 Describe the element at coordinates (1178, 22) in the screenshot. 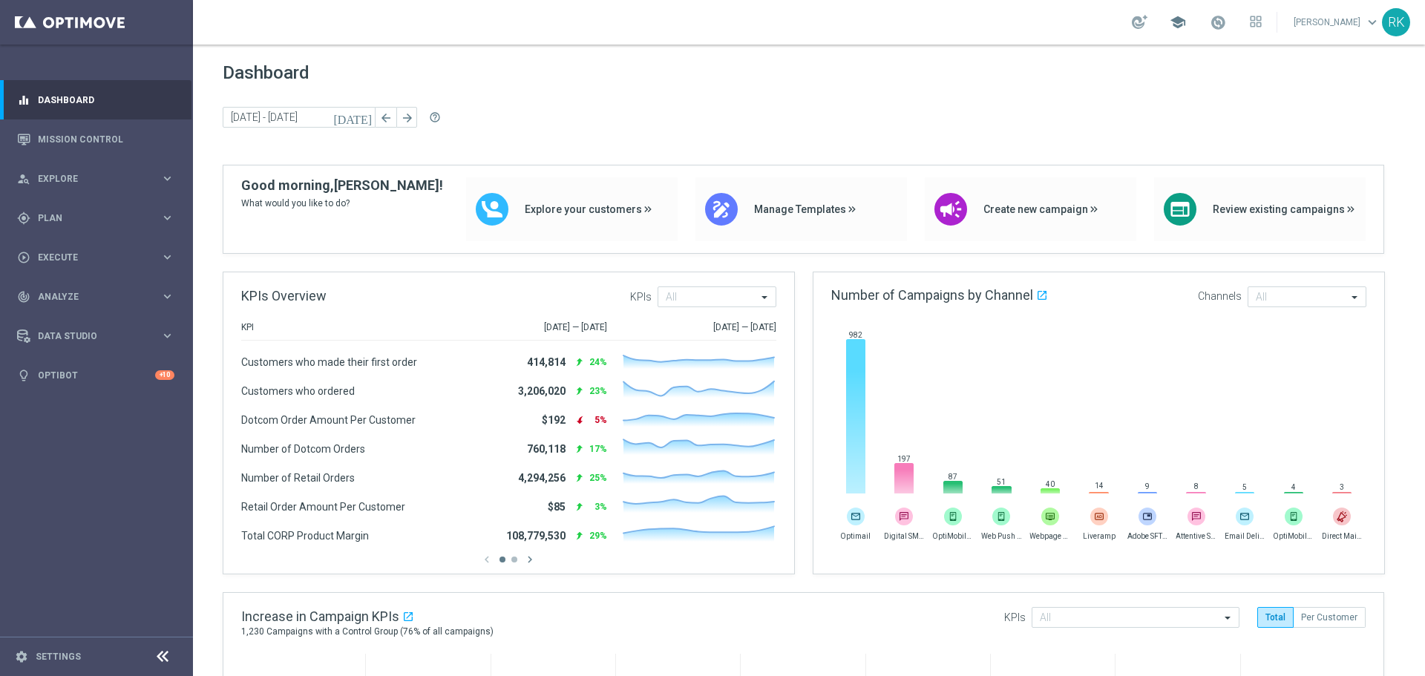

I see `span: school` at that location.